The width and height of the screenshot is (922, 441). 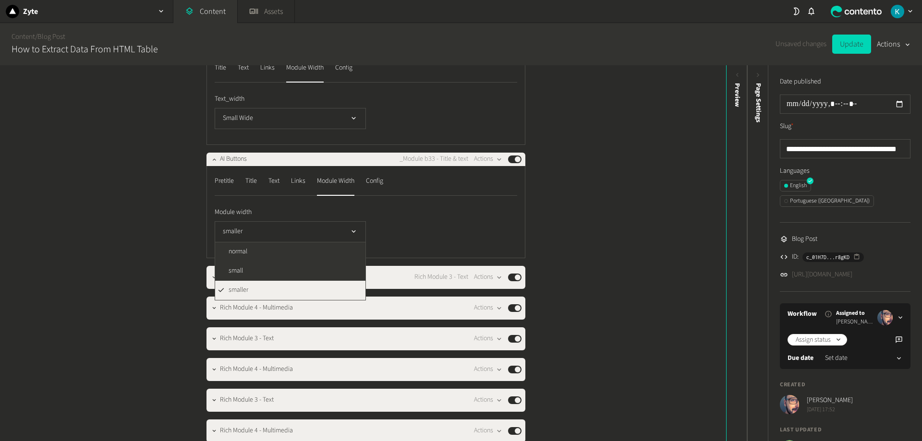 What do you see at coordinates (229, 99) in the screenshot?
I see `span: Text_width` at bounding box center [229, 99].